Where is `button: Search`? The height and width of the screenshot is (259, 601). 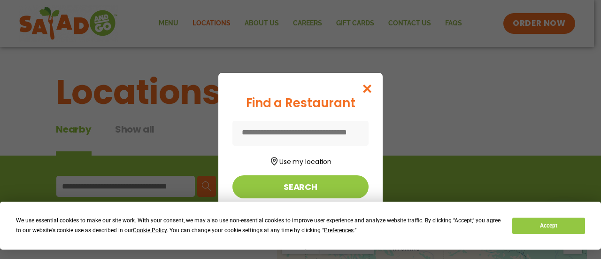 button: Search is located at coordinates (301, 186).